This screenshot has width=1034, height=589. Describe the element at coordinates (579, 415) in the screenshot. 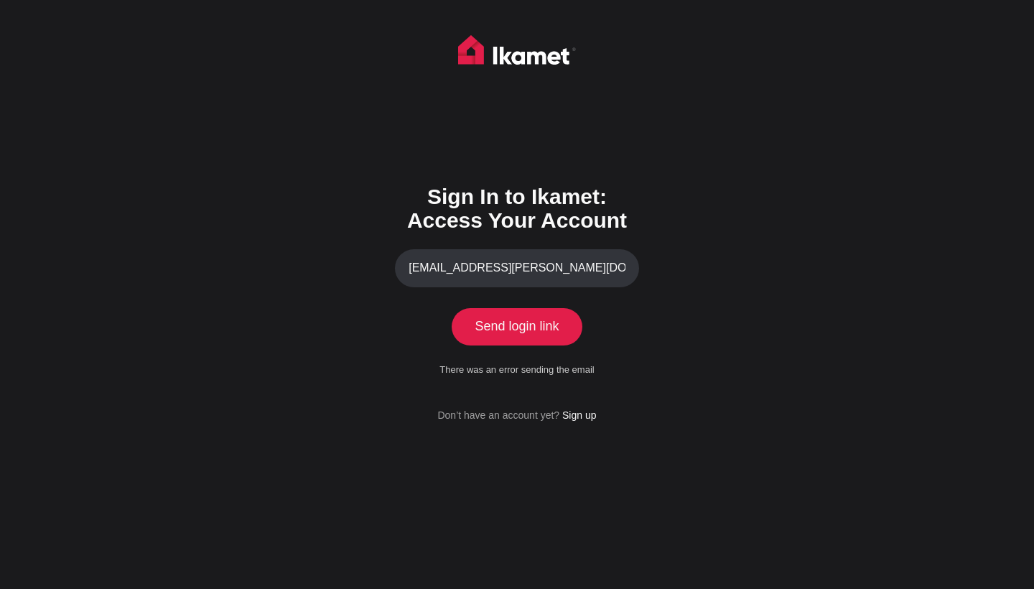

I see `a: Sign up` at that location.